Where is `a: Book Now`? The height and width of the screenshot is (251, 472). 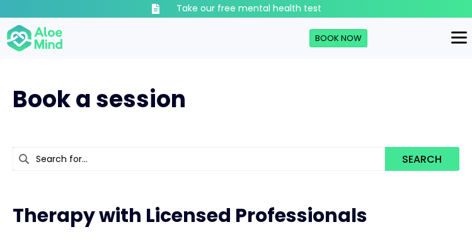
a: Book Now is located at coordinates (338, 38).